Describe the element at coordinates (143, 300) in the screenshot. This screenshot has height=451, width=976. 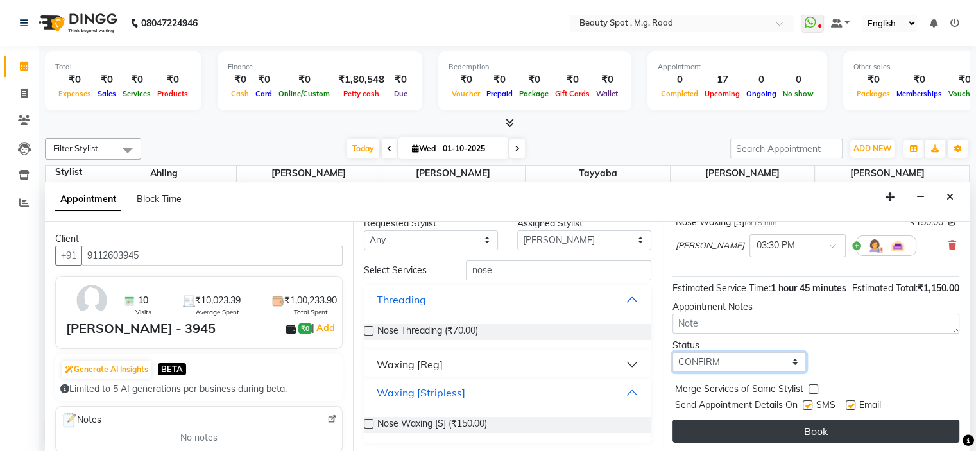
I see `span: 10` at that location.